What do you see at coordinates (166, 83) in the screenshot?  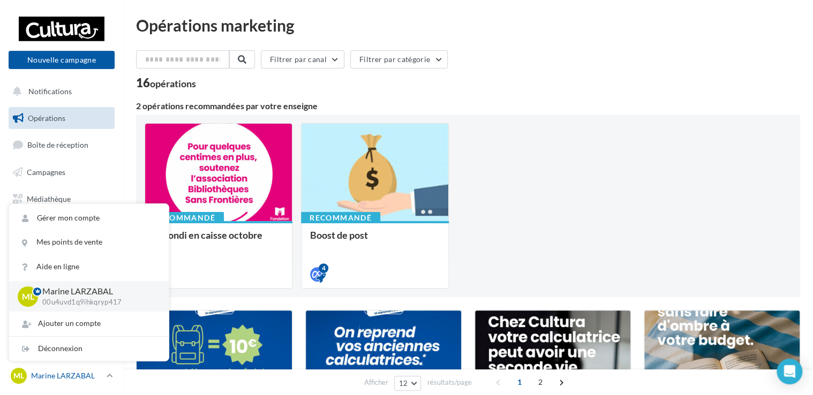 I see `div: 16` at bounding box center [166, 83].